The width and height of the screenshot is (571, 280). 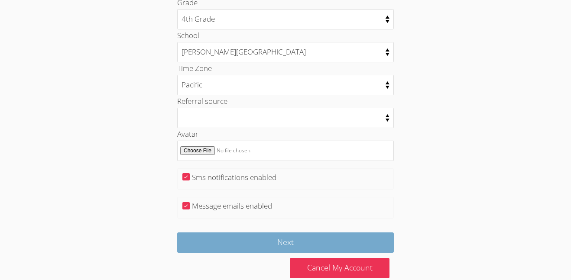 What do you see at coordinates (188, 134) in the screenshot?
I see `label: Avatar` at bounding box center [188, 134].